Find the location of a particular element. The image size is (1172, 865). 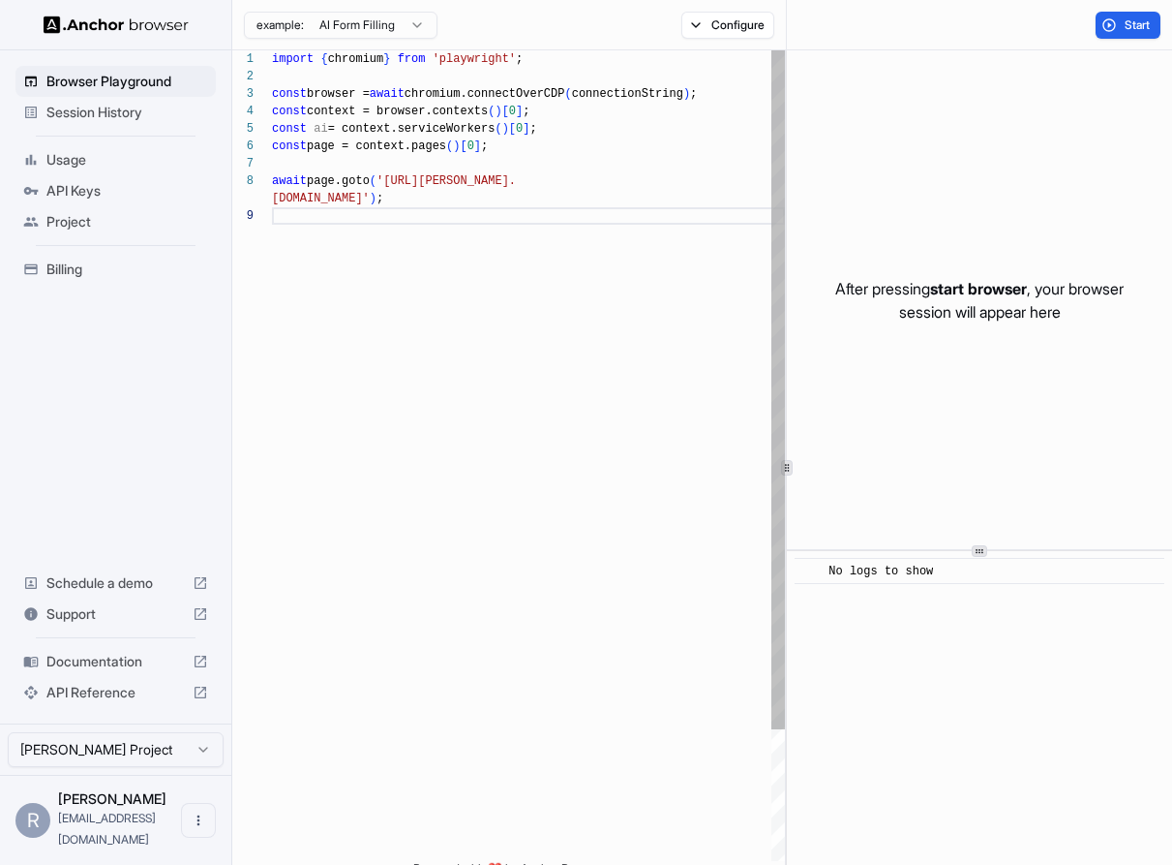

img: Anchor Logo is located at coordinates (116, 24).